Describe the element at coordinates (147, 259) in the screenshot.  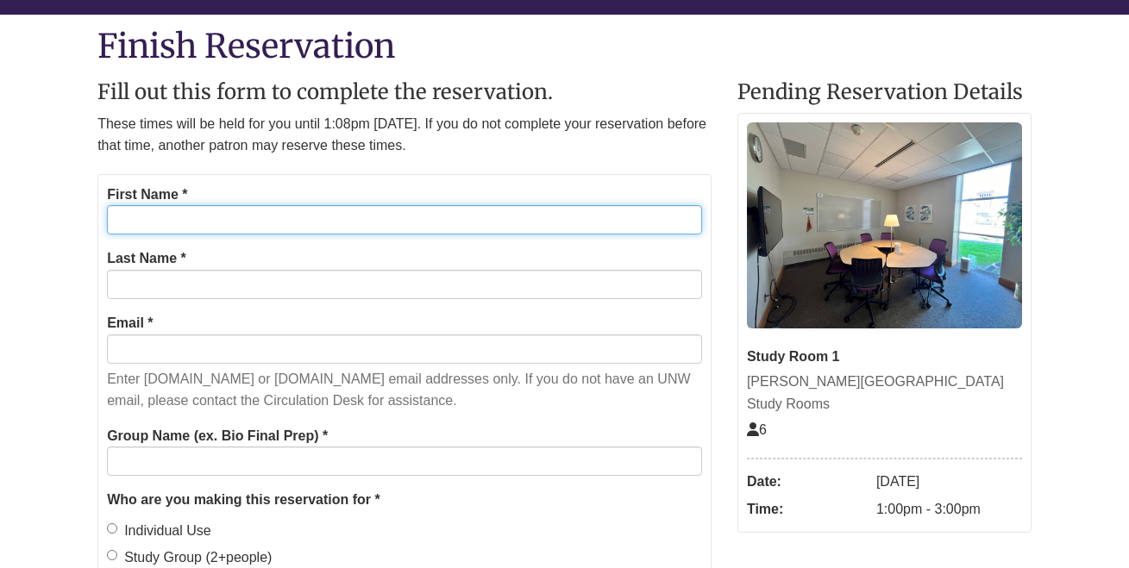
I see `label: Last Name *` at that location.